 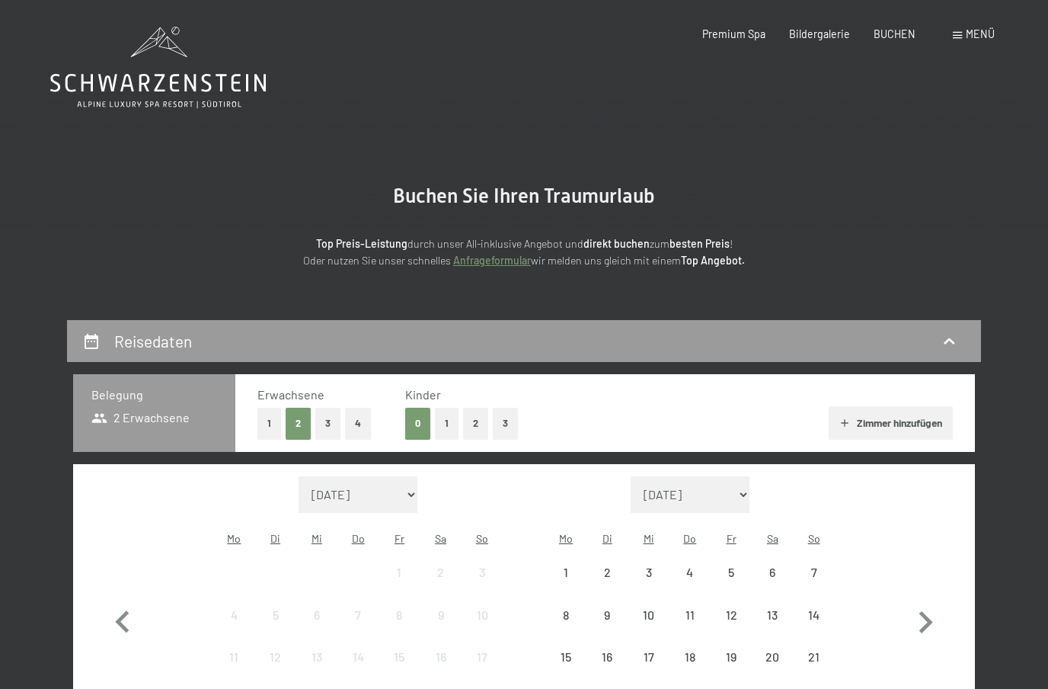 I want to click on h3: Belegung, so click(x=154, y=395).